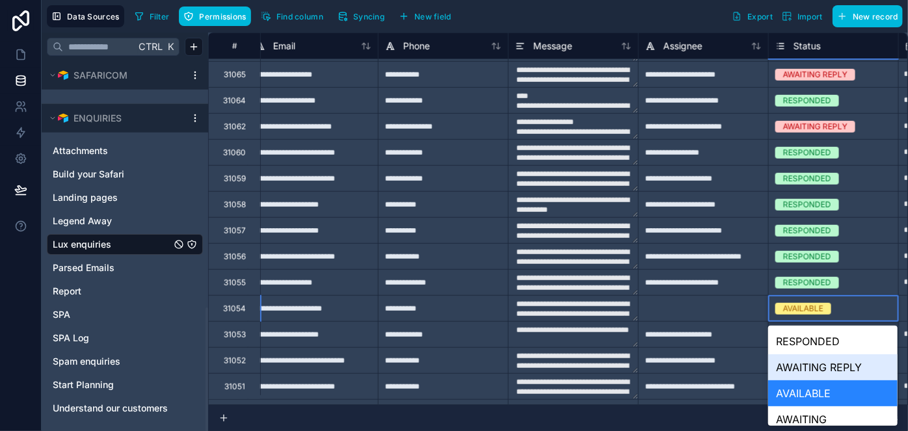 This screenshot has height=431, width=908. I want to click on button: Find column, so click(292, 16).